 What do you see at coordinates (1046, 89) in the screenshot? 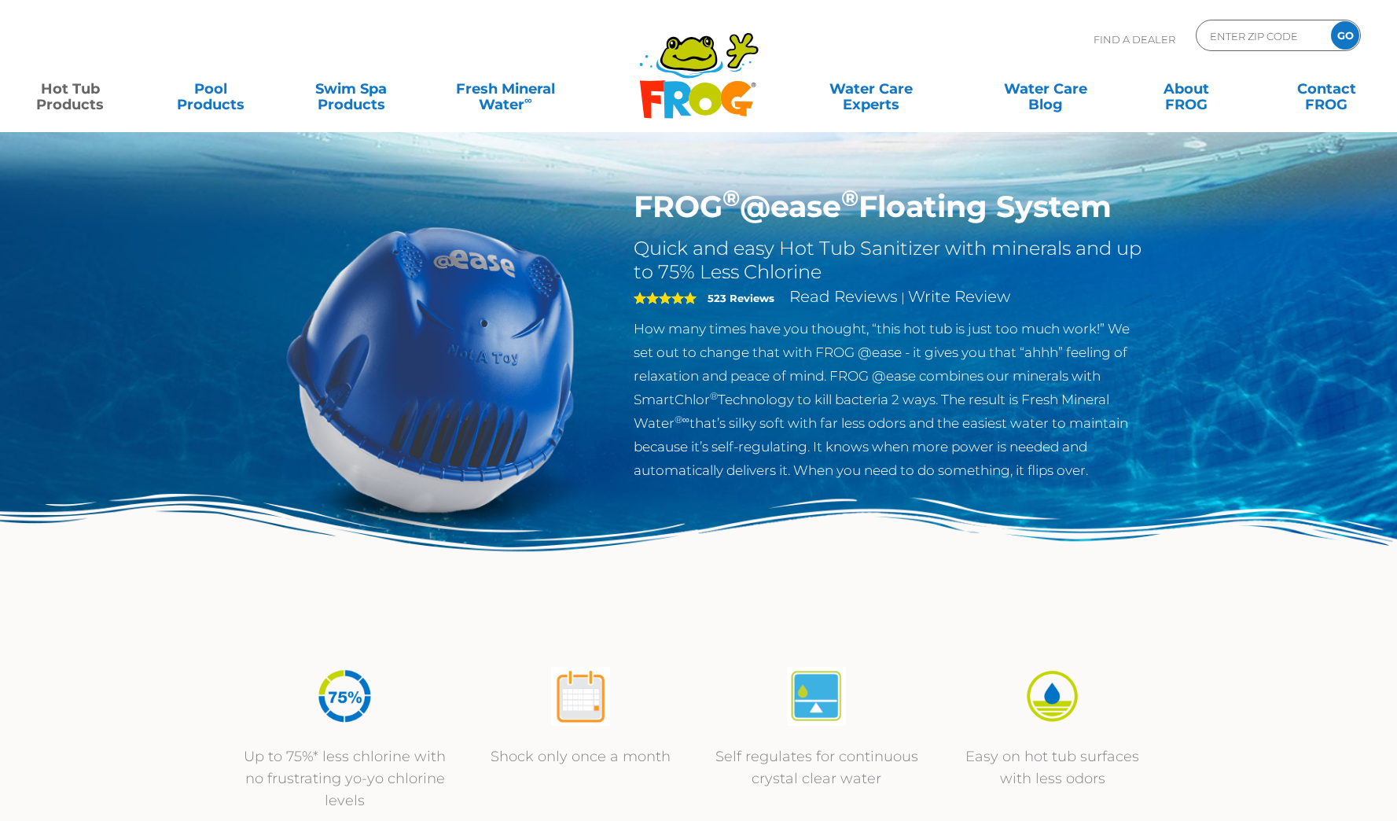
I see `a: Water CareBlog` at bounding box center [1046, 89].